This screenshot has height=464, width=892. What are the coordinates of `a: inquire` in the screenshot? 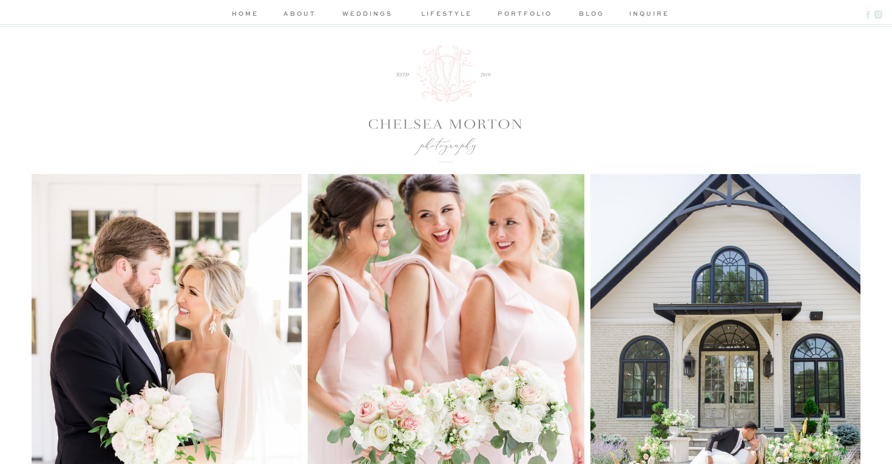 It's located at (646, 15).